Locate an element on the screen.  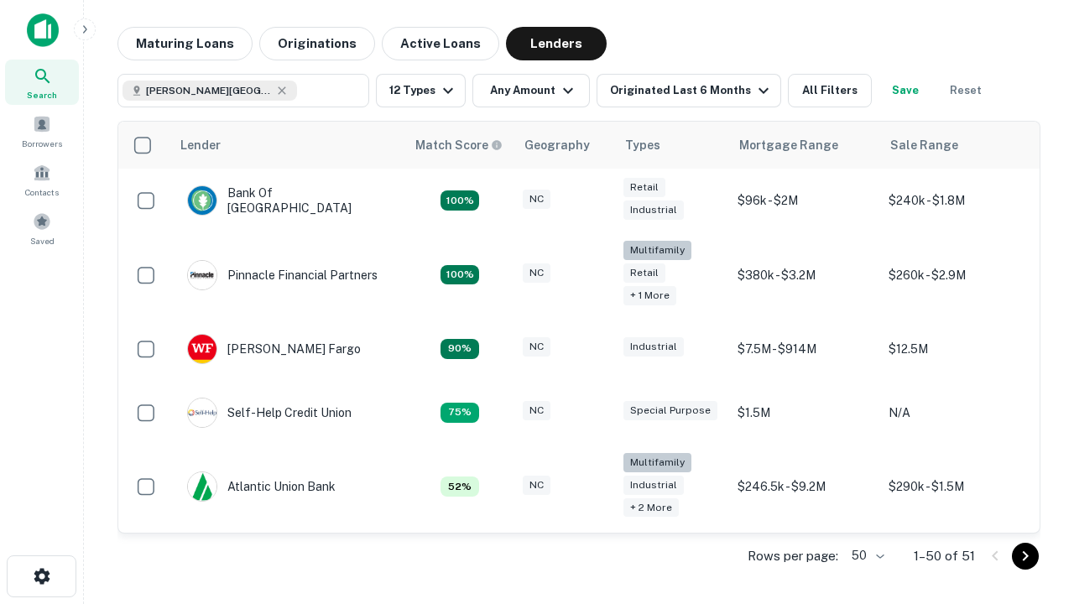
a: Borrowers is located at coordinates (42, 131).